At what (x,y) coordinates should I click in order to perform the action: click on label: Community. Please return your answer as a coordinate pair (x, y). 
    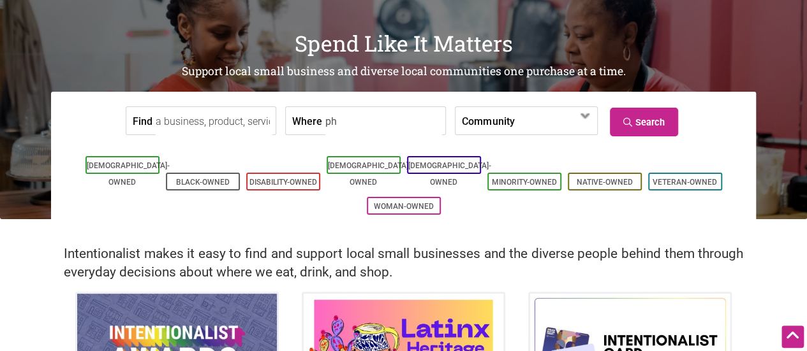
    Looking at the image, I should click on (488, 121).